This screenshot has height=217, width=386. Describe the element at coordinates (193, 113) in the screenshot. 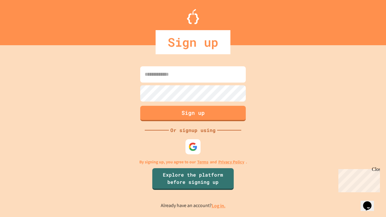

I see `button: Sign up` at that location.